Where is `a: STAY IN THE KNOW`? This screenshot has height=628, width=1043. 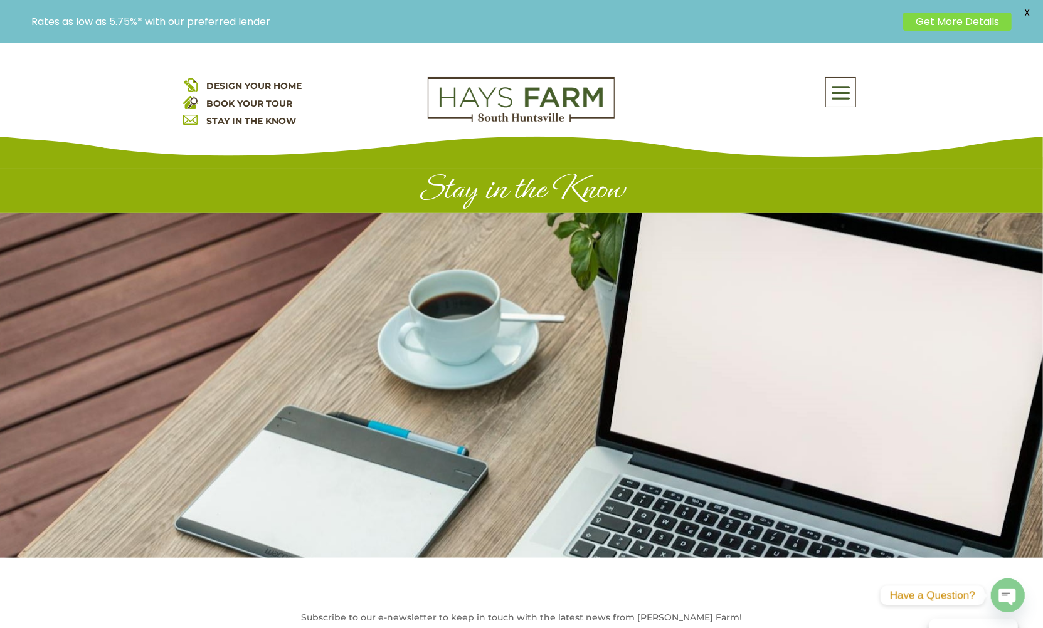
a: STAY IN THE KNOW is located at coordinates (251, 121).